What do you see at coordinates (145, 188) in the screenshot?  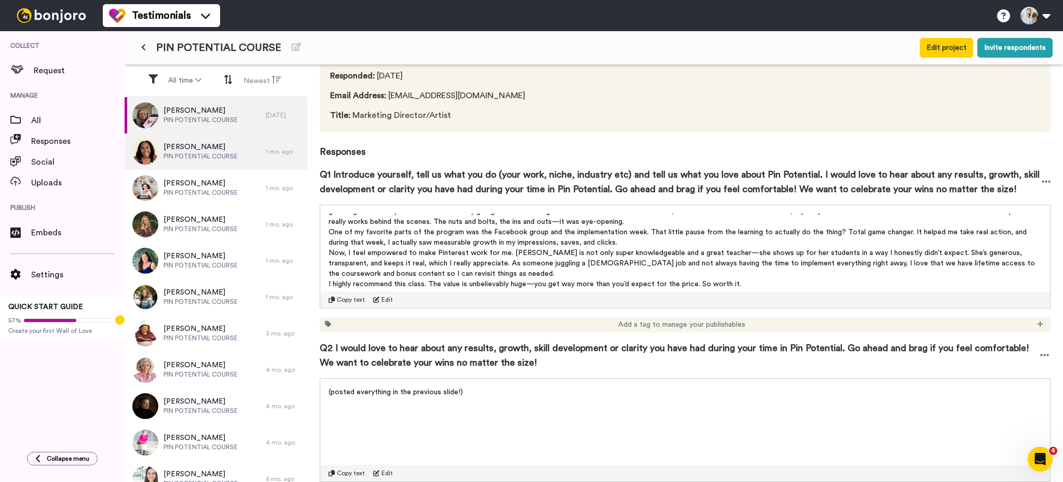 I see `img: 1dbd9cde-0e11-4fb5-9b96-fc7d96deb925.jpeg` at bounding box center [145, 188].